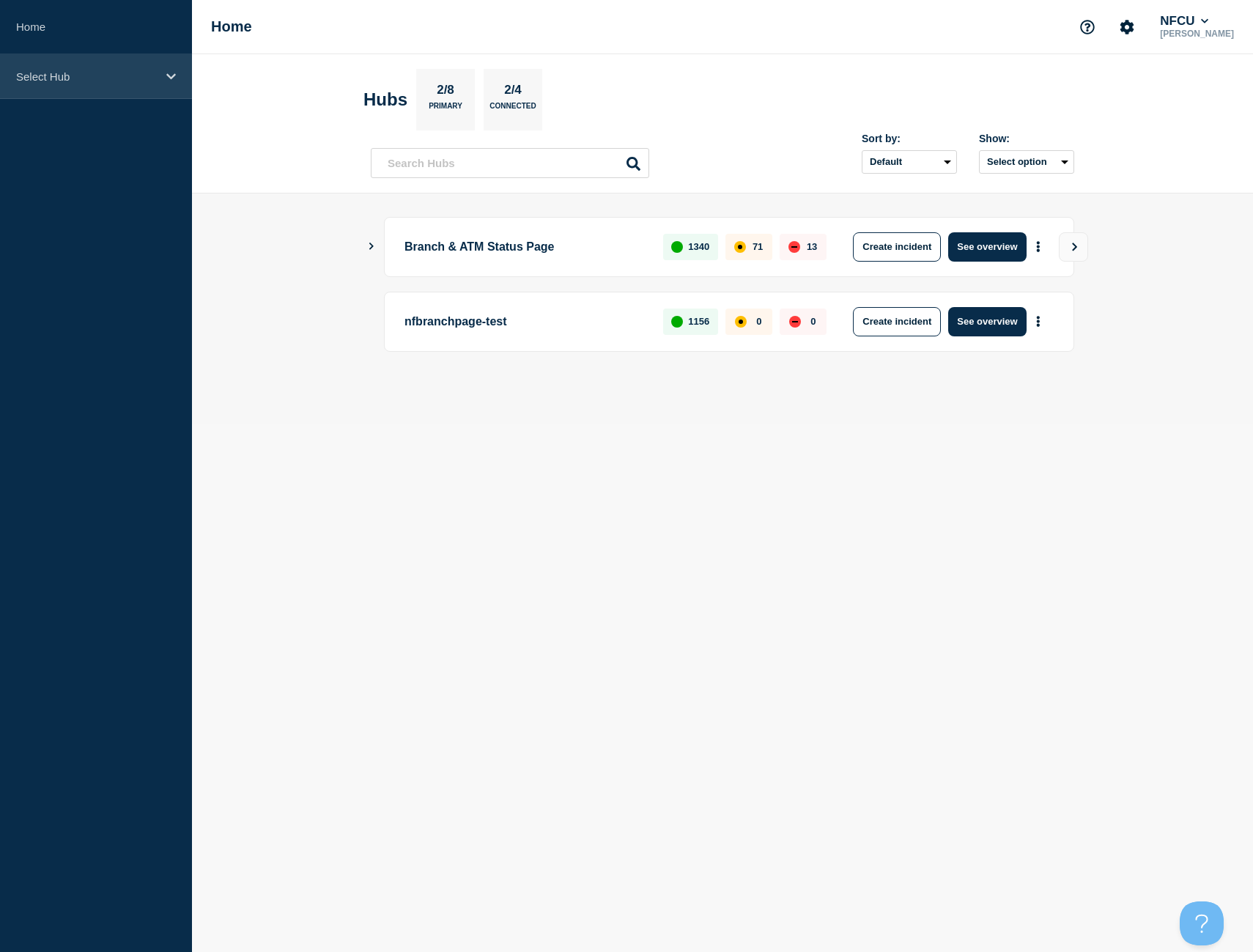 This screenshot has width=1253, height=952. I want to click on button: Show Connected Hubs, so click(371, 247).